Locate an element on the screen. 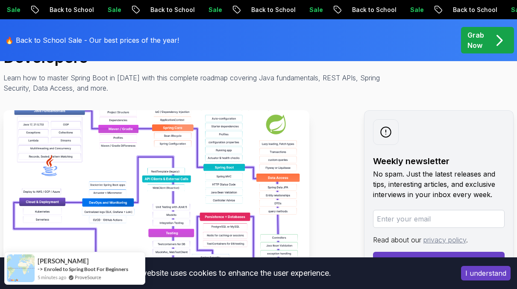  span: 5 minutes ago is located at coordinates (52, 277).